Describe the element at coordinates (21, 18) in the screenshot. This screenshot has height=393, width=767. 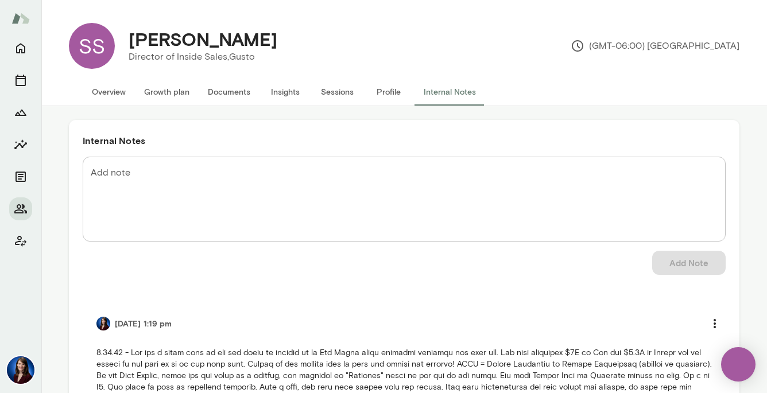
I see `img: Mento` at that location.